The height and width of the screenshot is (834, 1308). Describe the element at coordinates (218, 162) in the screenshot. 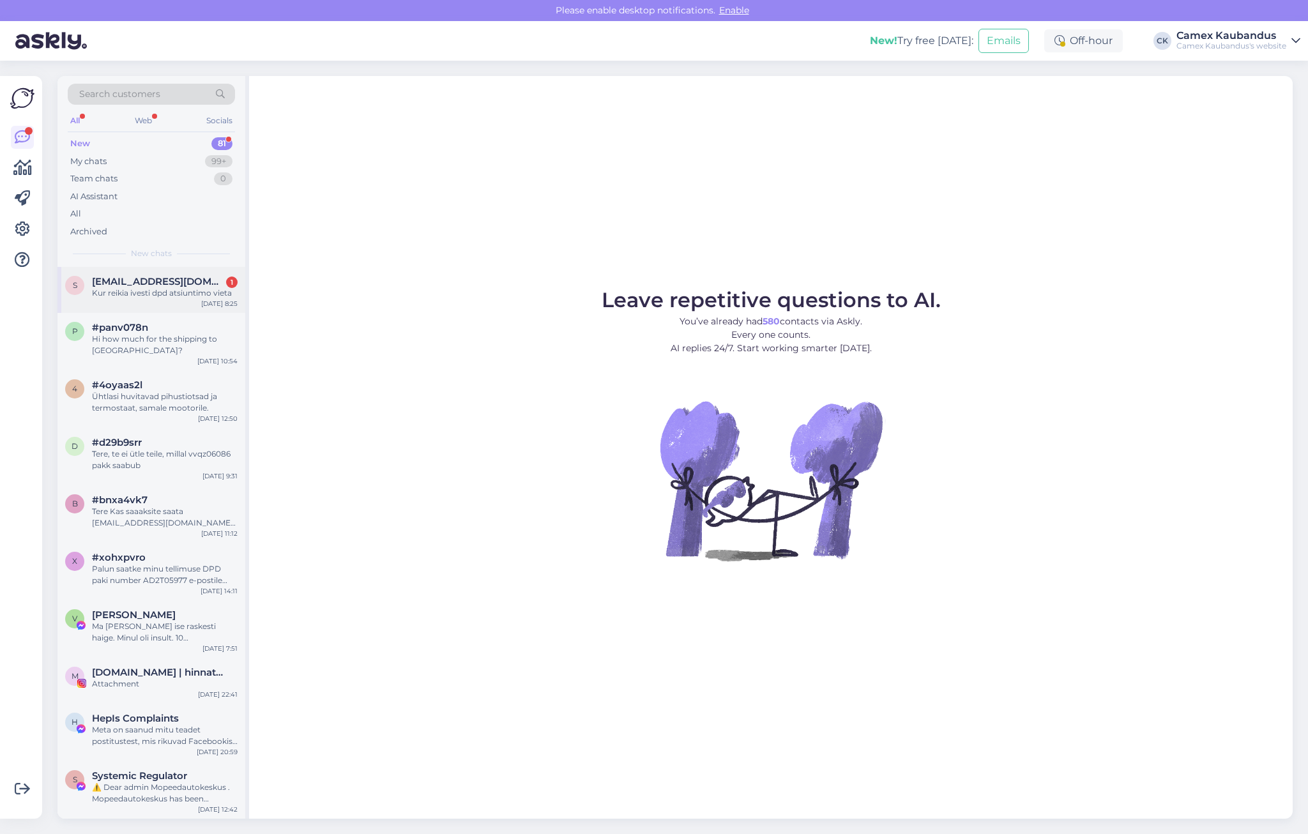

I see `div: 99+` at that location.